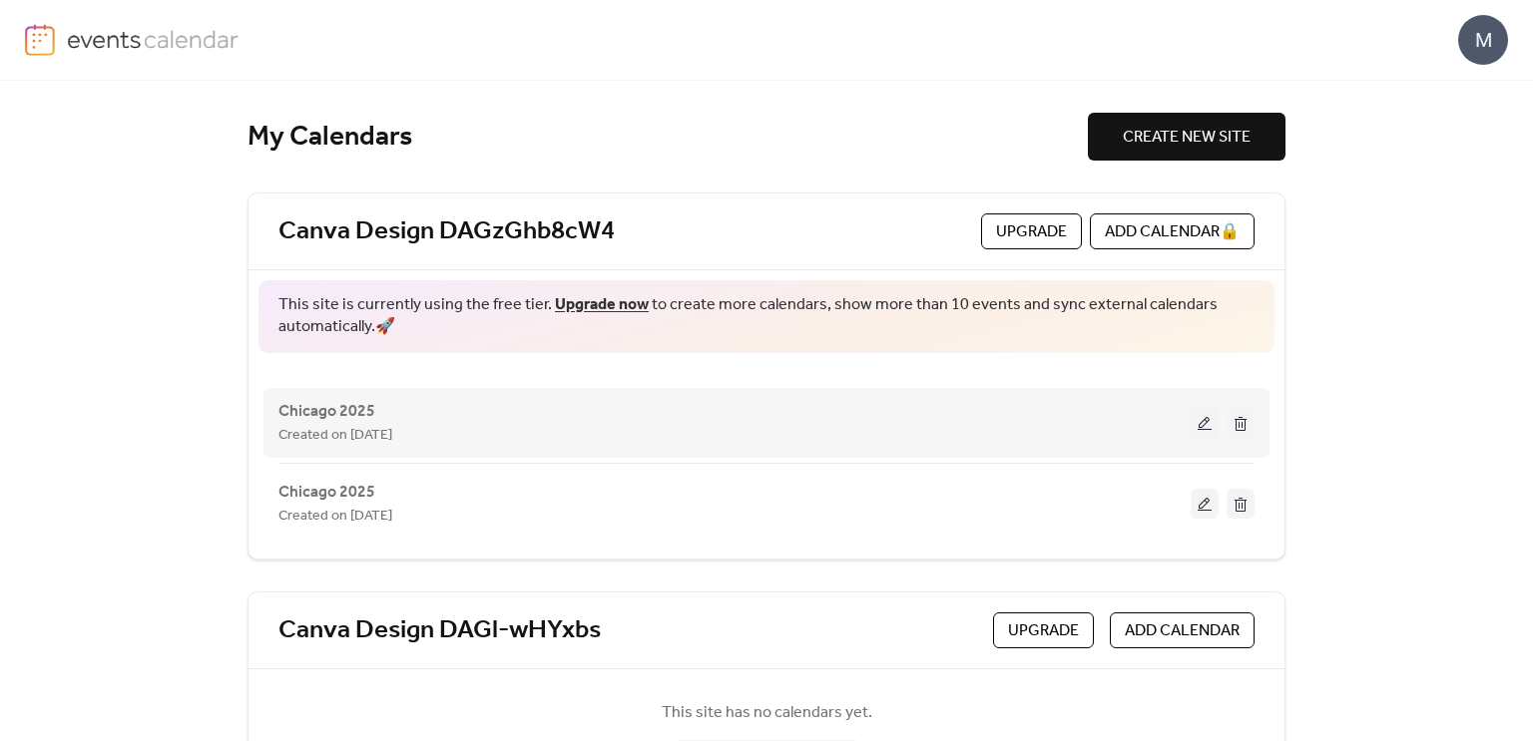 This screenshot has width=1533, height=741. What do you see at coordinates (40, 40) in the screenshot?
I see `img: logo` at bounding box center [40, 40].